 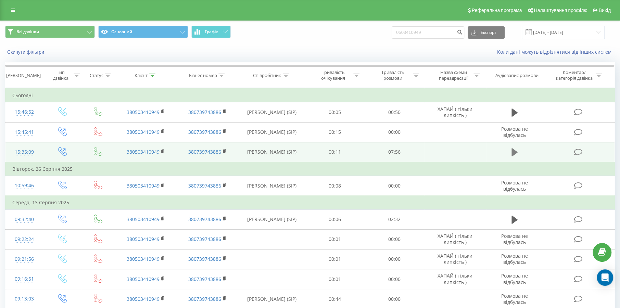 What do you see at coordinates (96, 75) in the screenshot?
I see `div: Статус` at bounding box center [96, 75].